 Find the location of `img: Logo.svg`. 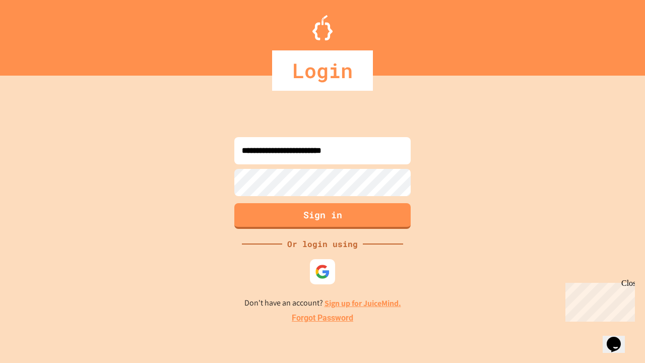

img: Logo.svg is located at coordinates (323, 28).